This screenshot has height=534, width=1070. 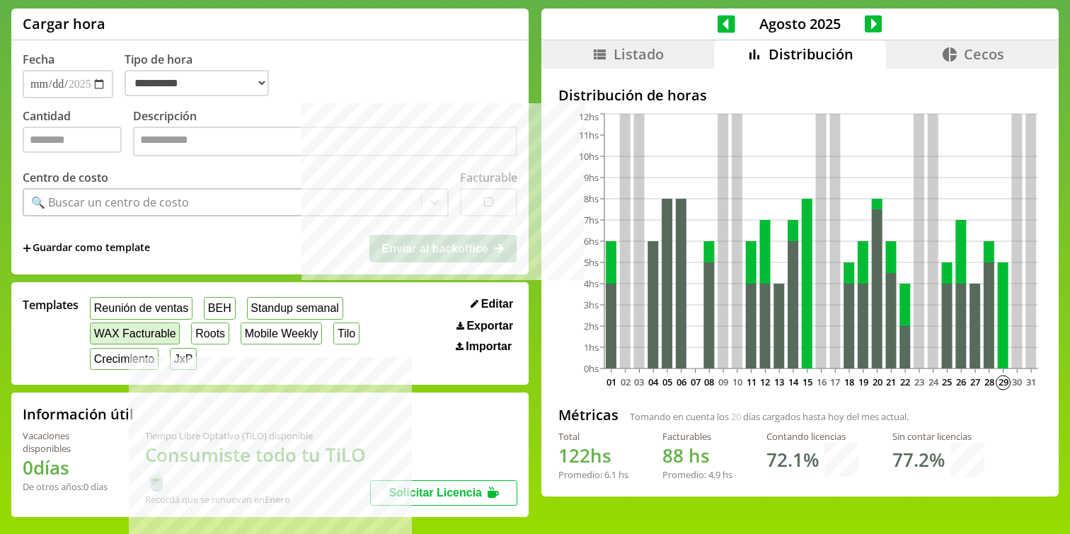 I want to click on tspan: 12hs, so click(x=589, y=117).